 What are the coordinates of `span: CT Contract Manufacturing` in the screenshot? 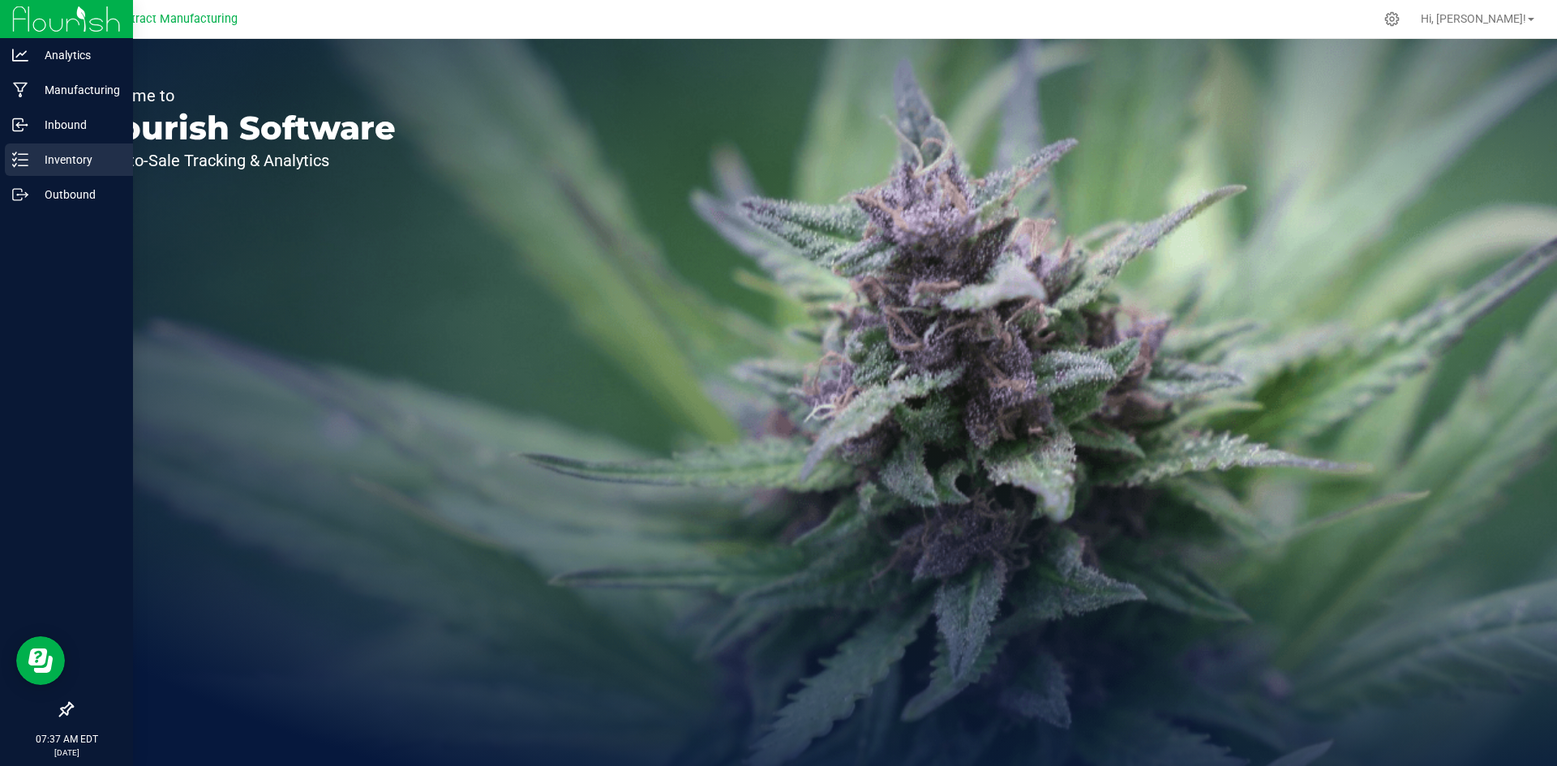 It's located at (165, 19).